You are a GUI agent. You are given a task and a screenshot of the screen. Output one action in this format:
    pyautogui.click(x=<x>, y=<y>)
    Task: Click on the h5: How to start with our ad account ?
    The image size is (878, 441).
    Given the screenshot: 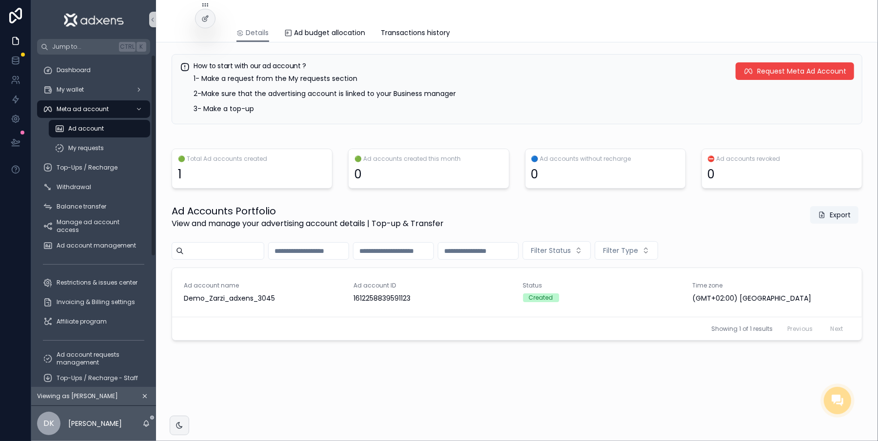 What is the action you would take?
    pyautogui.click(x=461, y=66)
    